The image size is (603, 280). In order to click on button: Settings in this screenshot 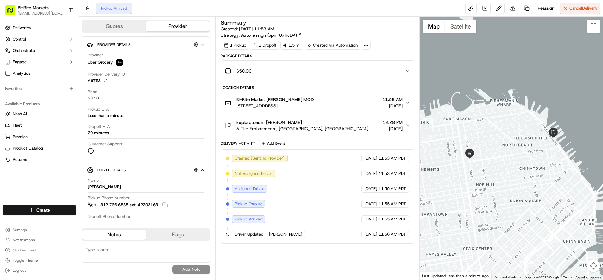, I will do `click(39, 230)`.